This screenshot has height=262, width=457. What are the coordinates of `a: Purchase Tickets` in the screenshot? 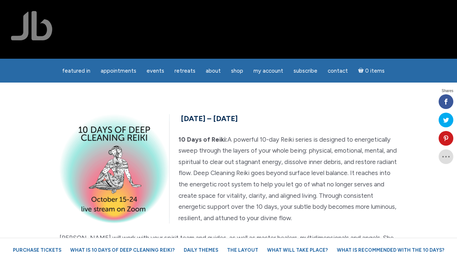 It's located at (37, 250).